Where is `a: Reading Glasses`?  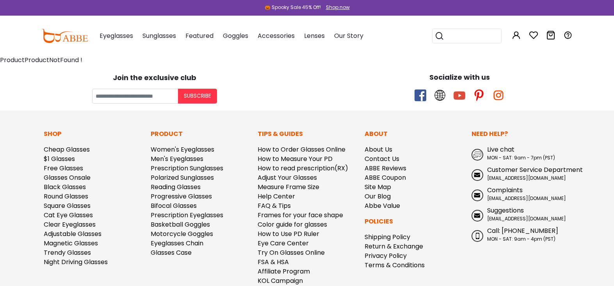 a: Reading Glasses is located at coordinates (176, 187).